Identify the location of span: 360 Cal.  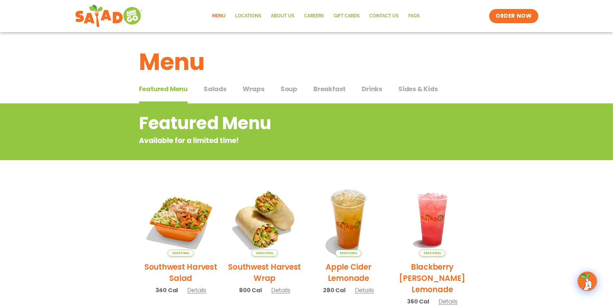
(418, 301).